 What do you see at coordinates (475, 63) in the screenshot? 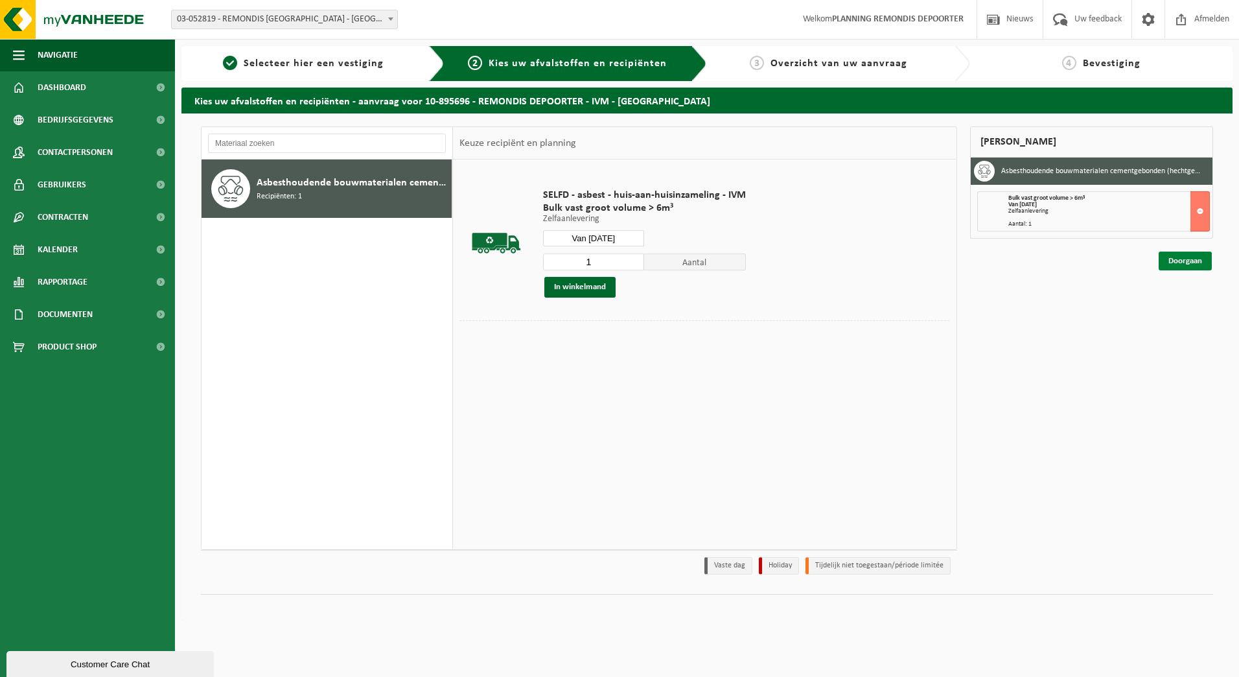
I see `span: 2` at bounding box center [475, 63].